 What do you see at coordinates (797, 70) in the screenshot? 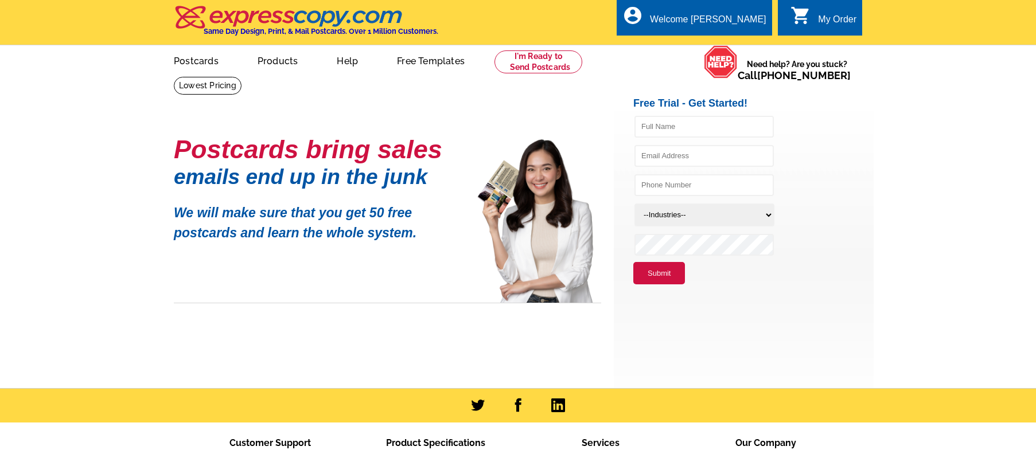
I see `span: Need help? Are you stuck?` at bounding box center [797, 70].